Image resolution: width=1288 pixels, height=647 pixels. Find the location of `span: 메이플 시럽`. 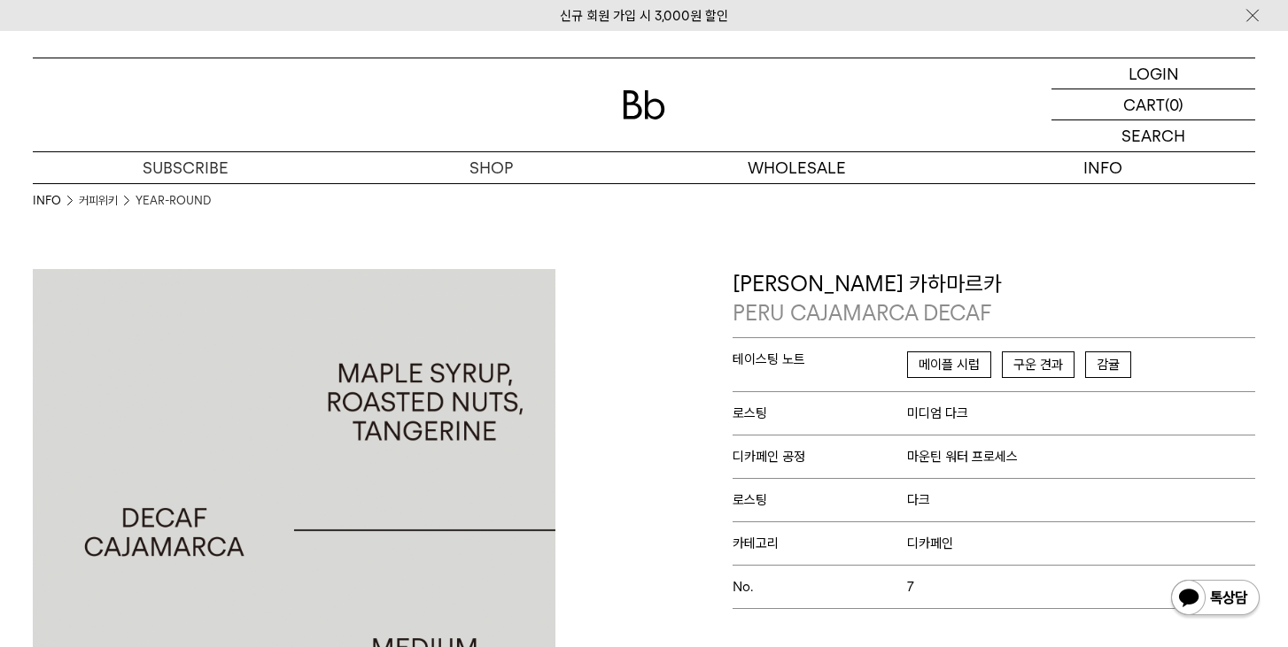

span: 메이플 시럽 is located at coordinates (948, 365).